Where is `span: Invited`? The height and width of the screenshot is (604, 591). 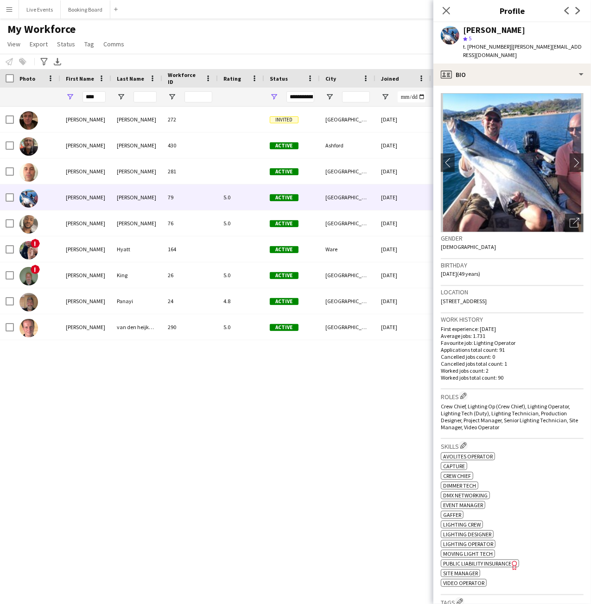
span: Invited is located at coordinates (284, 120).